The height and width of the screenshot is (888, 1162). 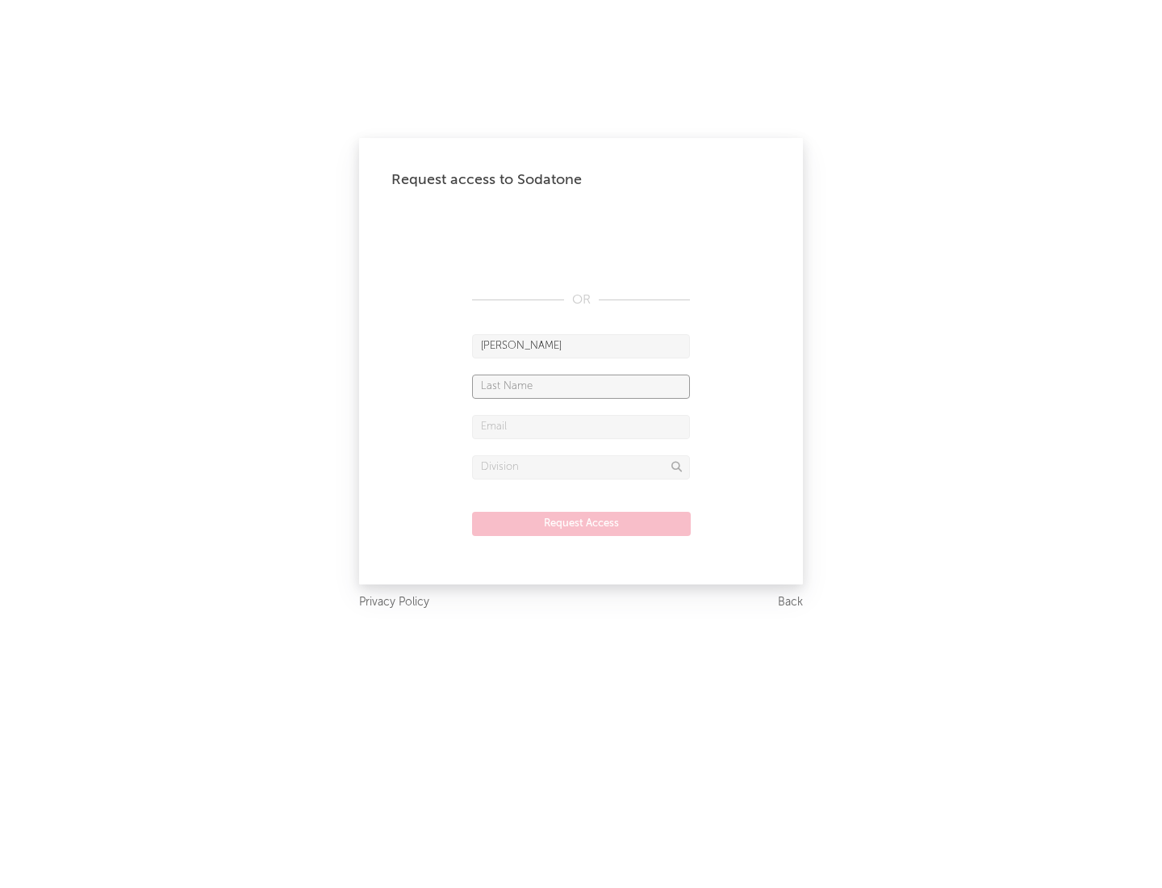 What do you see at coordinates (581, 180) in the screenshot?
I see `div: Request access to Sodatone` at bounding box center [581, 180].